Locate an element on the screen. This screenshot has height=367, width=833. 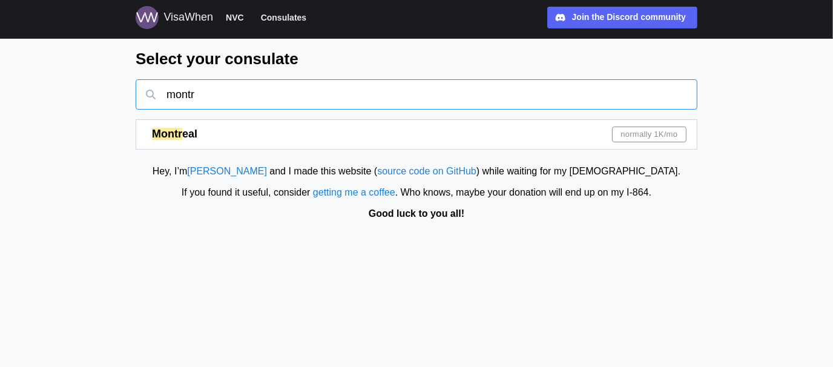
div: VisaWhen is located at coordinates (188, 18).